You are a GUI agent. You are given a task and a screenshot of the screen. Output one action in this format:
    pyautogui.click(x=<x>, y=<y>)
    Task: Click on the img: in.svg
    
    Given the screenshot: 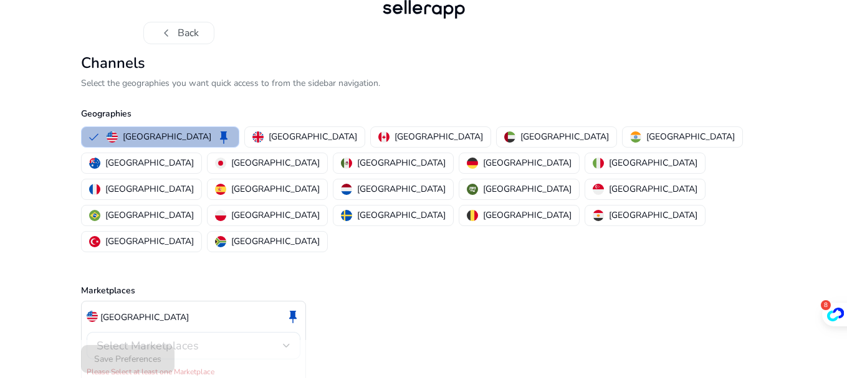 What is the action you would take?
    pyautogui.click(x=636, y=137)
    